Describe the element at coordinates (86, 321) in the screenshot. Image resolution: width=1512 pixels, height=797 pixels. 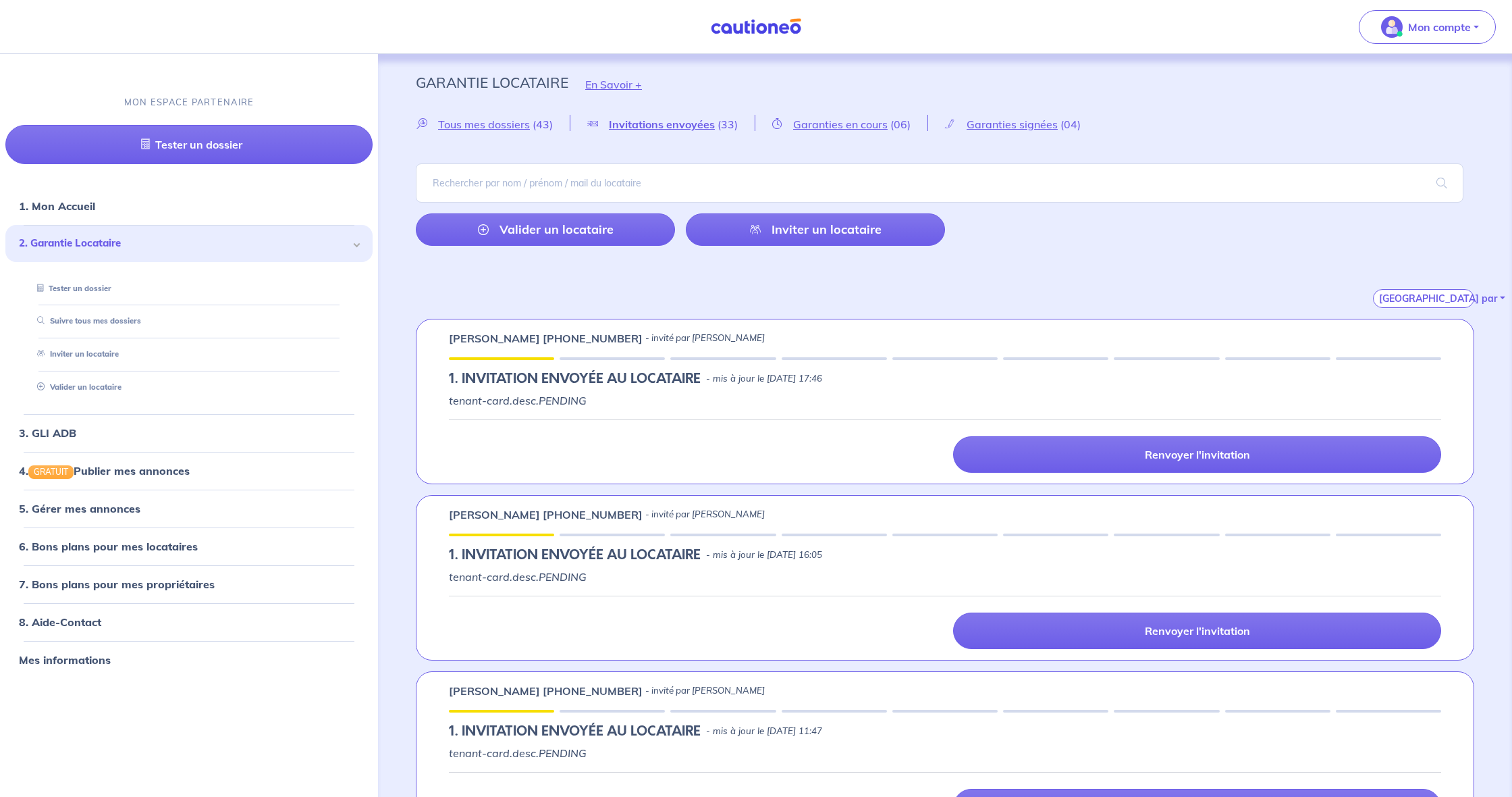
I see `a: Suivre tous mes dossiers` at that location.